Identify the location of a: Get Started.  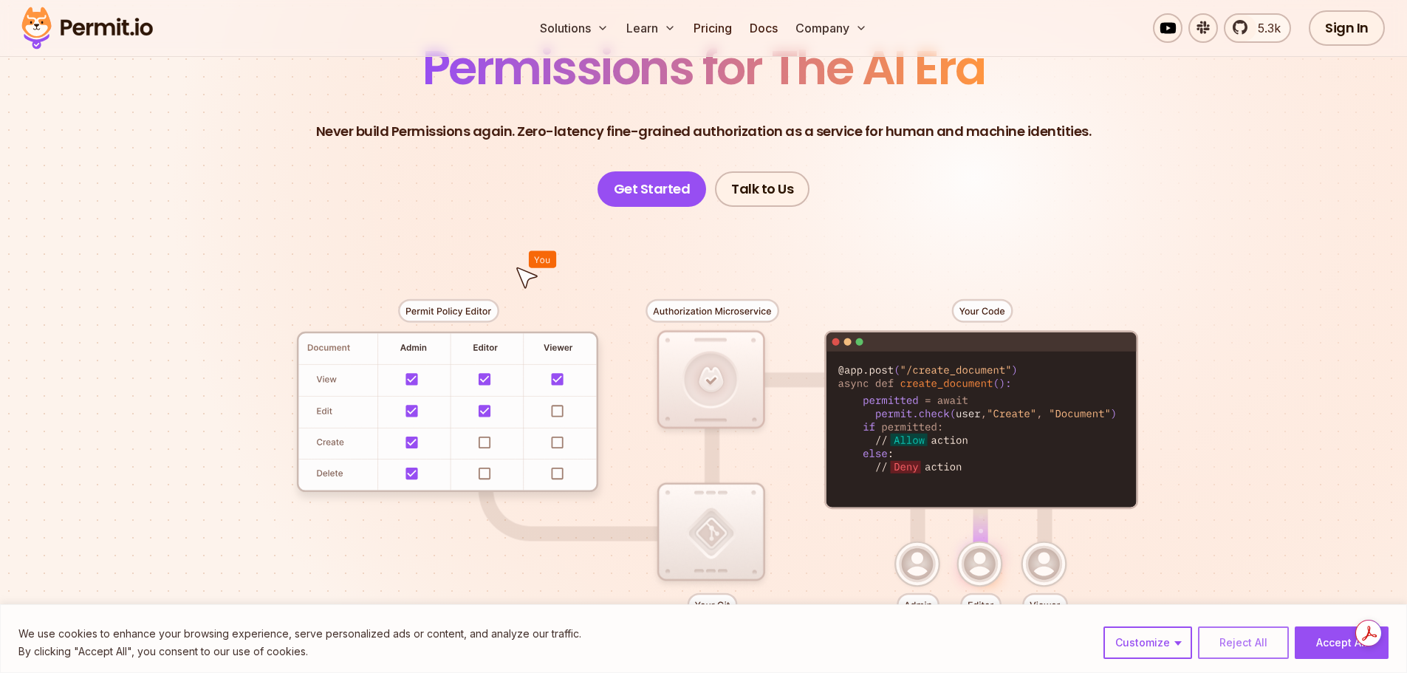
(652, 189).